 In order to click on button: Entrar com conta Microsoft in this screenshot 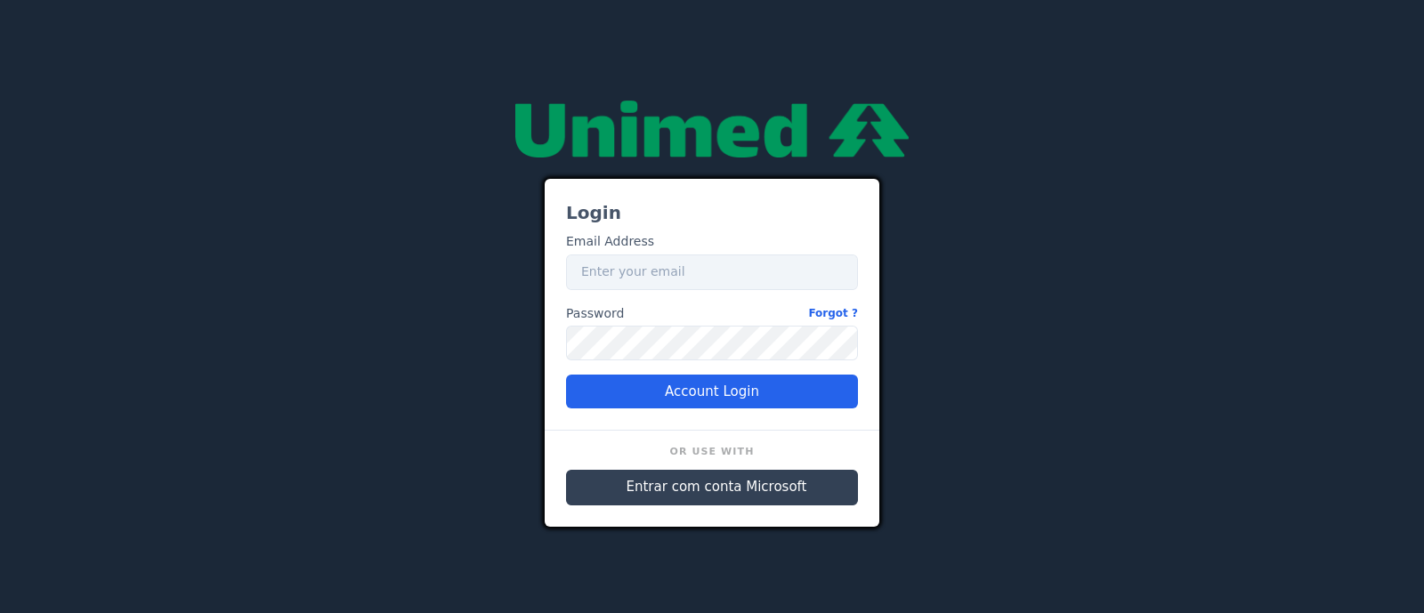, I will do `click(712, 488)`.